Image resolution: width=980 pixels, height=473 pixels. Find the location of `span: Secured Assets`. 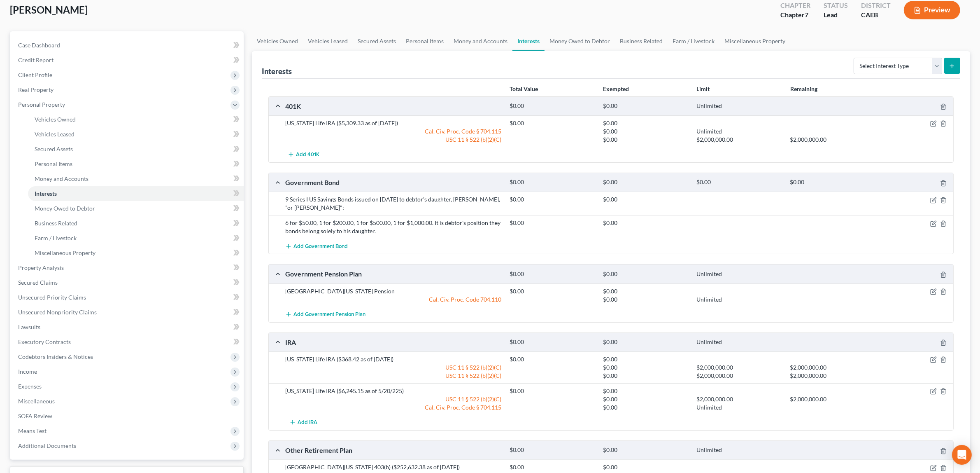

span: Secured Assets is located at coordinates (54, 149).